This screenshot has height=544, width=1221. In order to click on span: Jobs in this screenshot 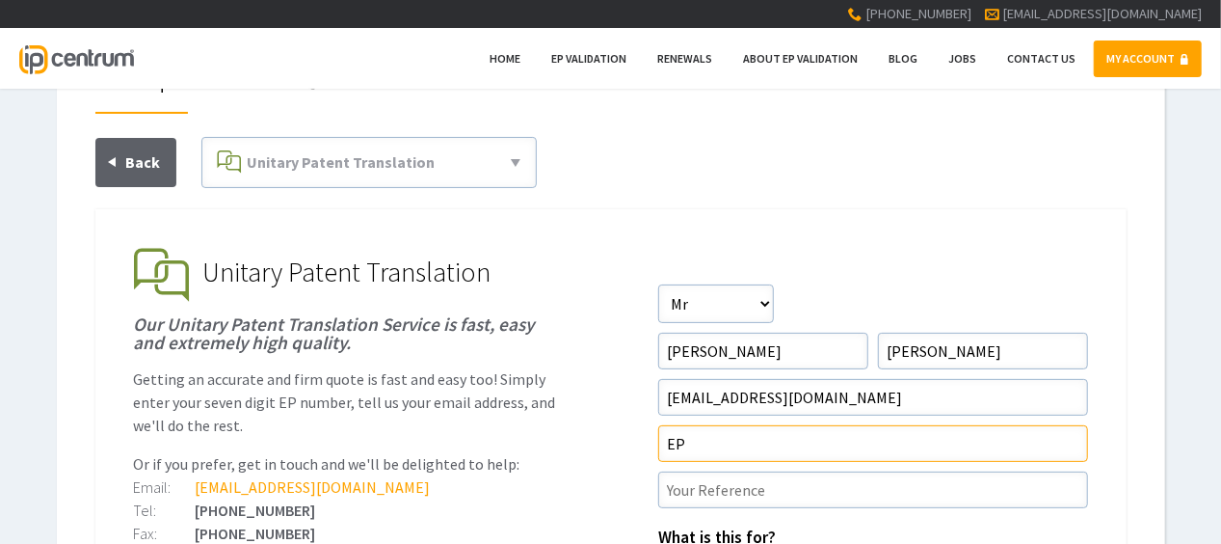, I will do `click(962, 58)`.